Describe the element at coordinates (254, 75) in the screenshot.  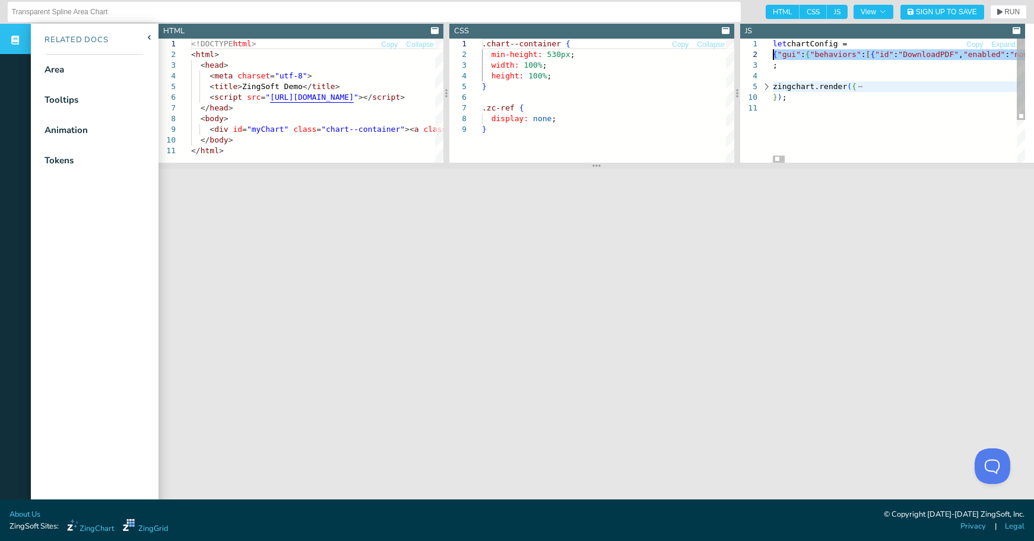
I see `span: charset` at that location.